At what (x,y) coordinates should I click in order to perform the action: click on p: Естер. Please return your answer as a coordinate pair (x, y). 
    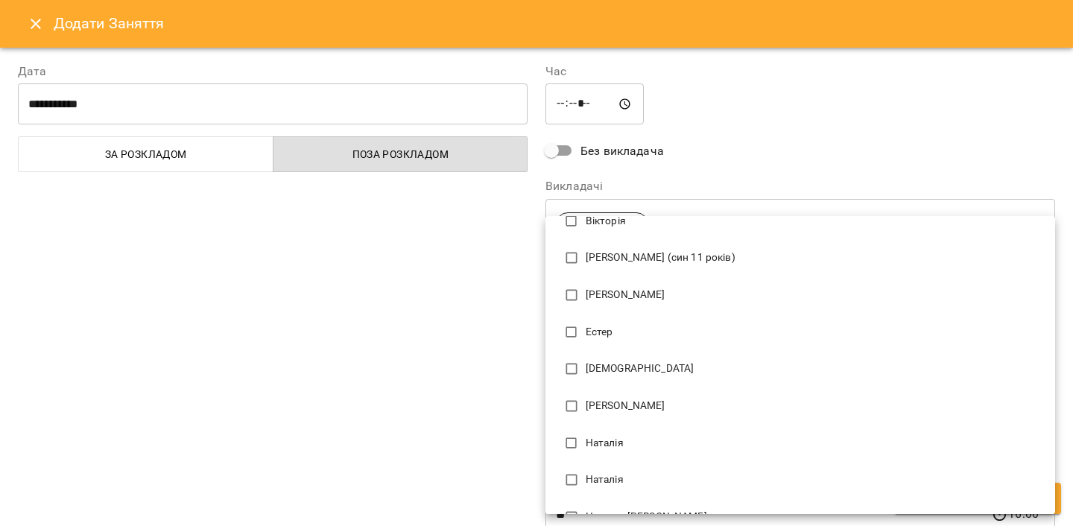
    Looking at the image, I should click on (814, 332).